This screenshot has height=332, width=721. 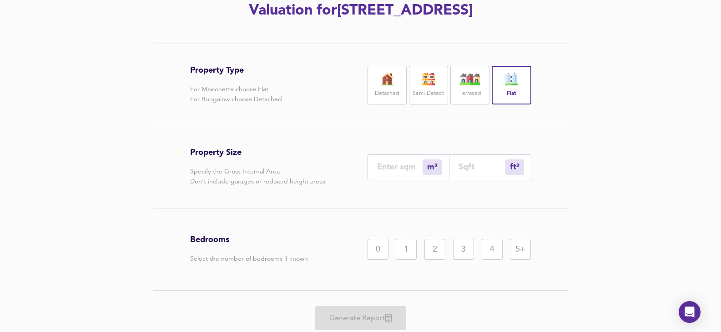 I want to click on div: Semi-Detach, so click(x=428, y=85).